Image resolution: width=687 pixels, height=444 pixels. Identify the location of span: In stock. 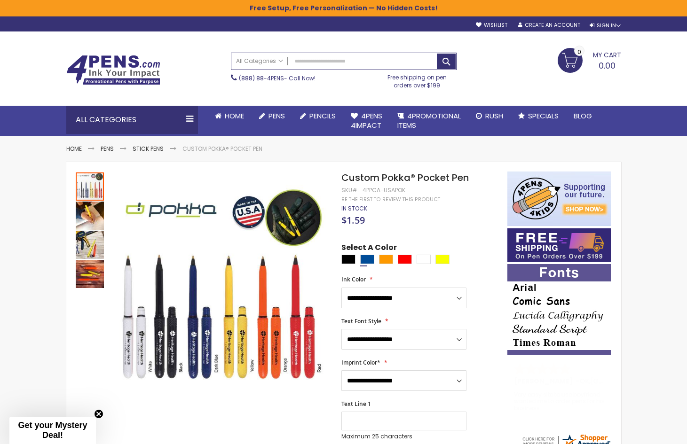
(354, 208).